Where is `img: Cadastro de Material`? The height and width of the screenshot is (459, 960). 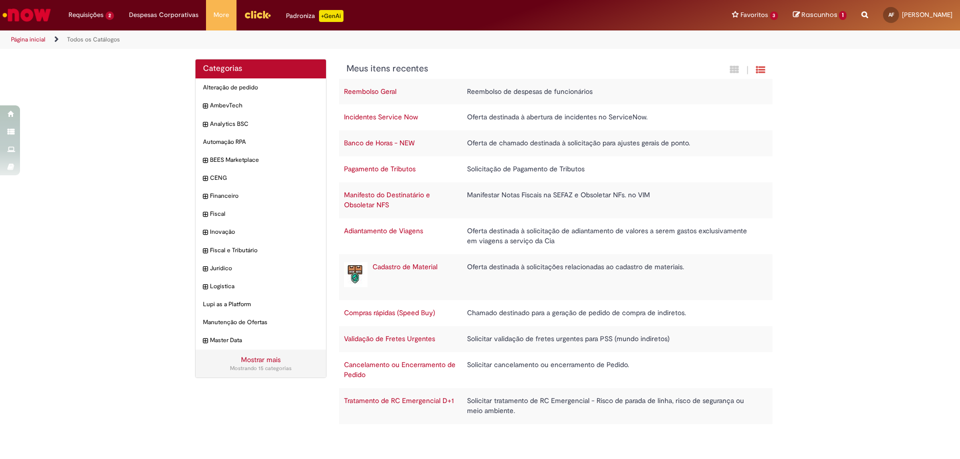
img: Cadastro de Material is located at coordinates (355, 275).